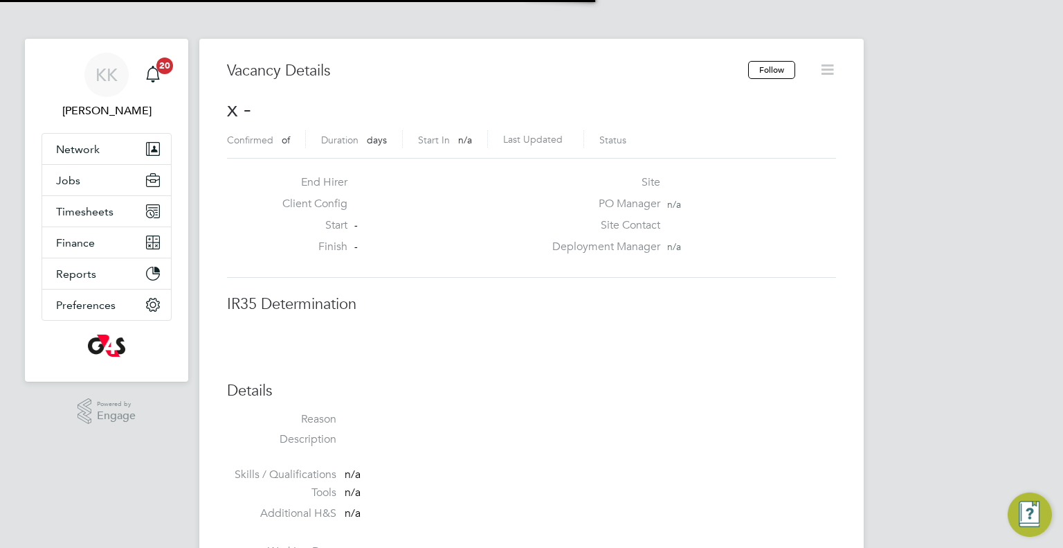 The height and width of the screenshot is (548, 1063). I want to click on span: 20, so click(165, 66).